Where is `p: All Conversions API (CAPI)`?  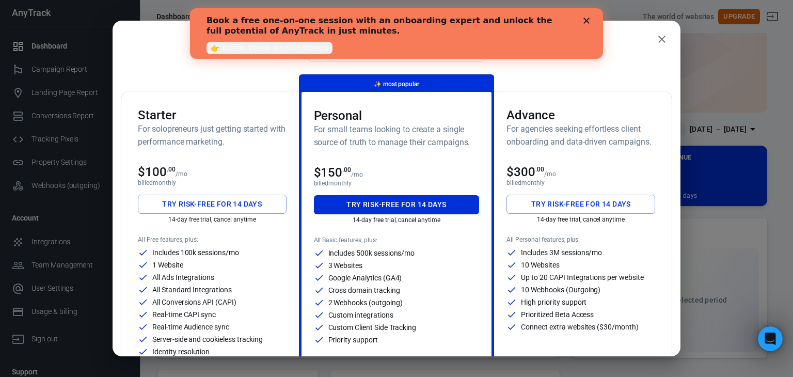
p: All Conversions API (CAPI) is located at coordinates (194, 302).